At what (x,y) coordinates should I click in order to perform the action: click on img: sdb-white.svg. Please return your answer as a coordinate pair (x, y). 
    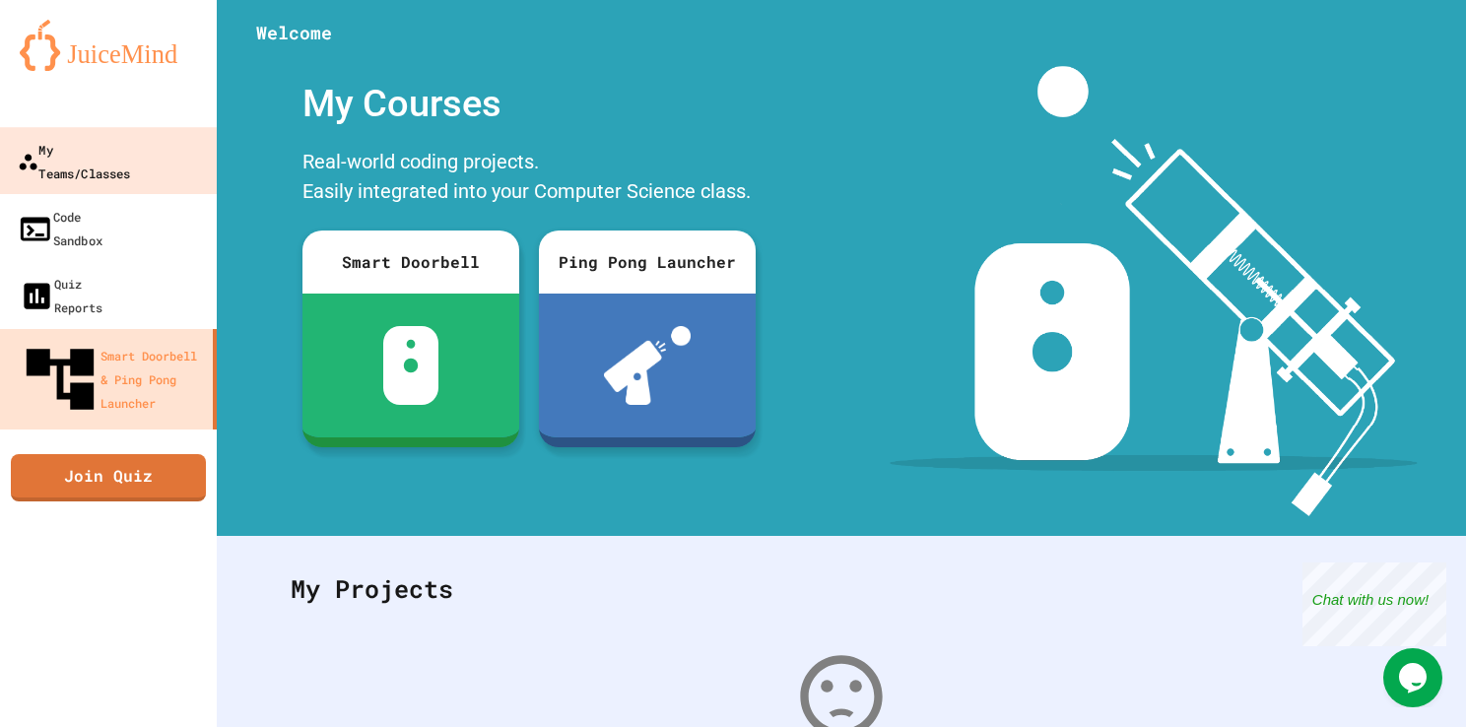
    Looking at the image, I should click on (411, 366).